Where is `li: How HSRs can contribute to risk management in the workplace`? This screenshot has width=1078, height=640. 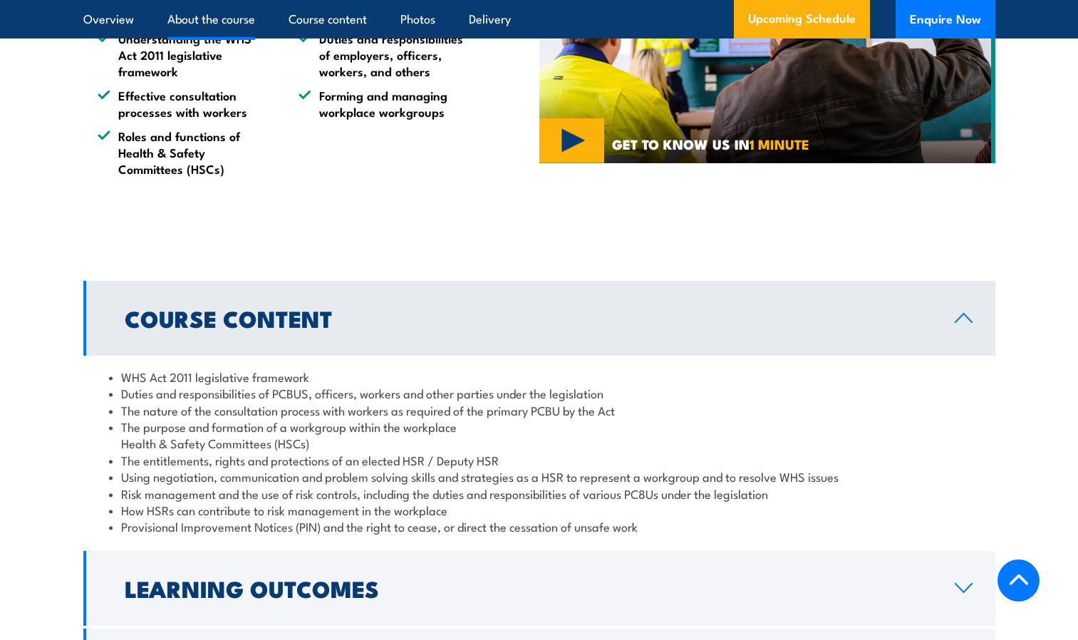 li: How HSRs can contribute to risk management in the workplace is located at coordinates (539, 509).